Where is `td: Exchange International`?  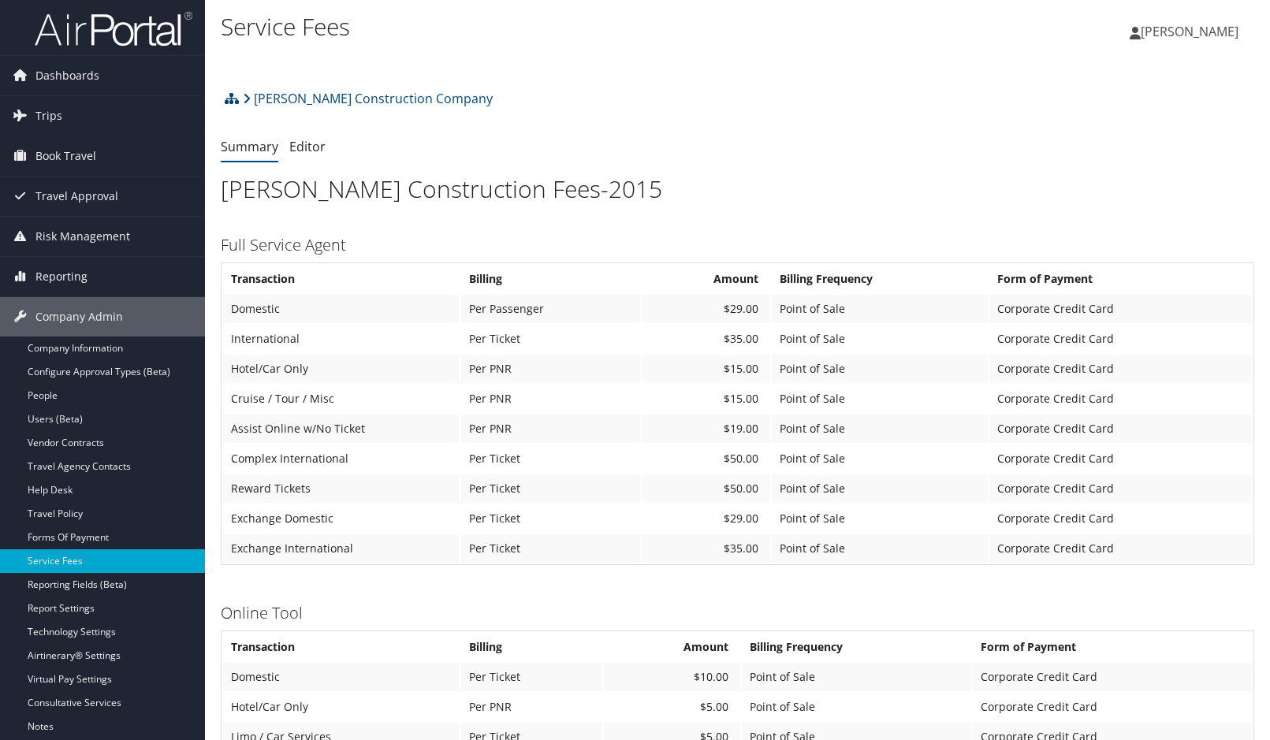 td: Exchange International is located at coordinates (341, 549).